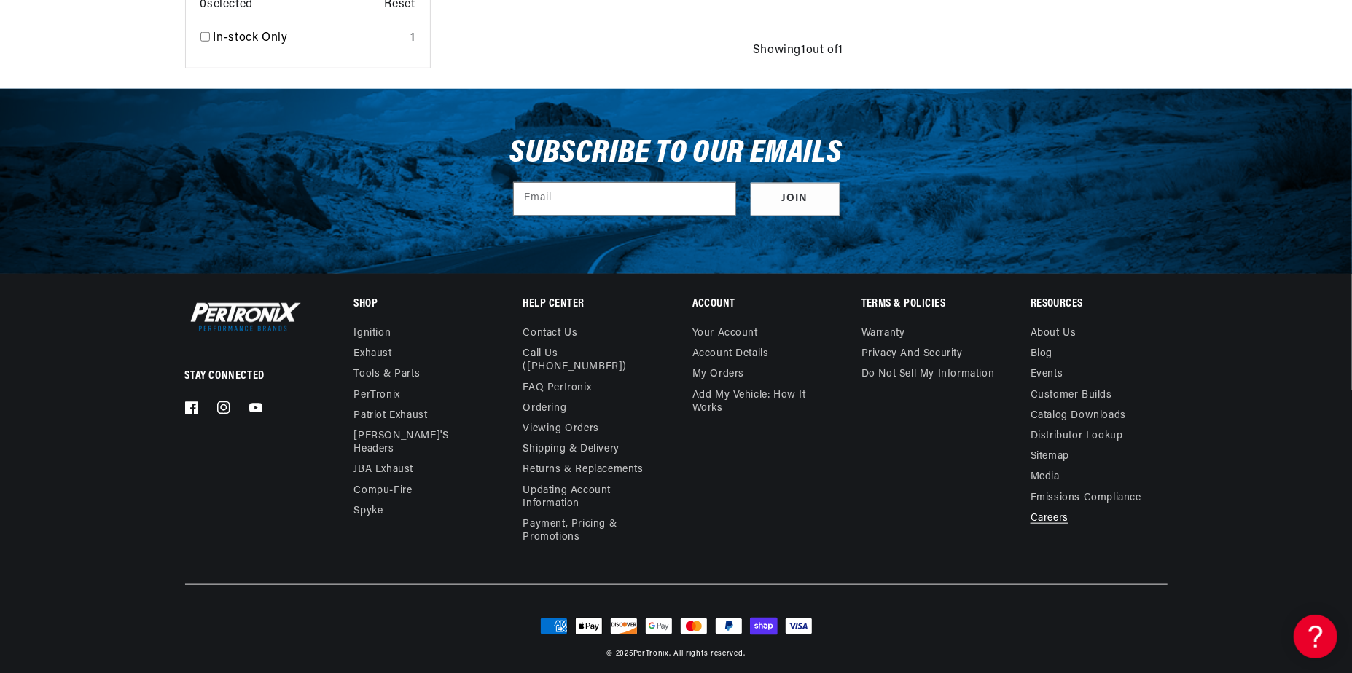  What do you see at coordinates (725, 335) in the screenshot?
I see `a: Your account` at bounding box center [725, 335].